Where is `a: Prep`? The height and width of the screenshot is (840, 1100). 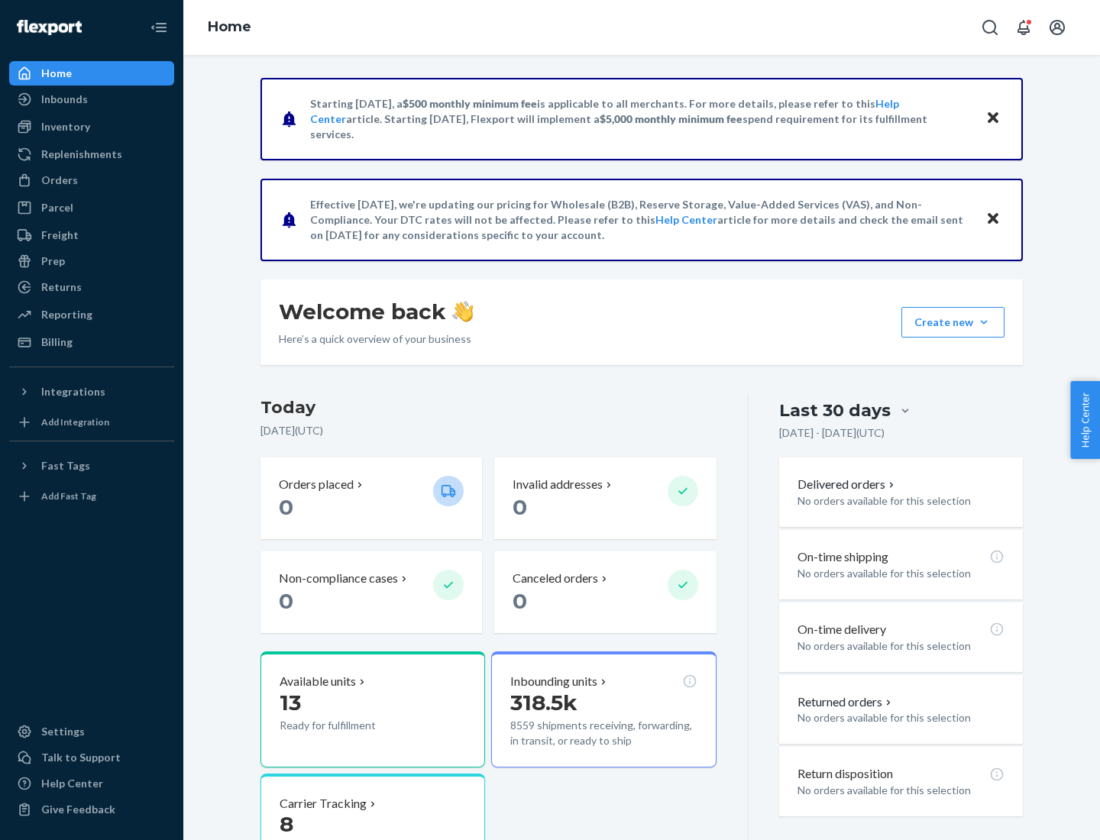
a: Prep is located at coordinates (92, 261).